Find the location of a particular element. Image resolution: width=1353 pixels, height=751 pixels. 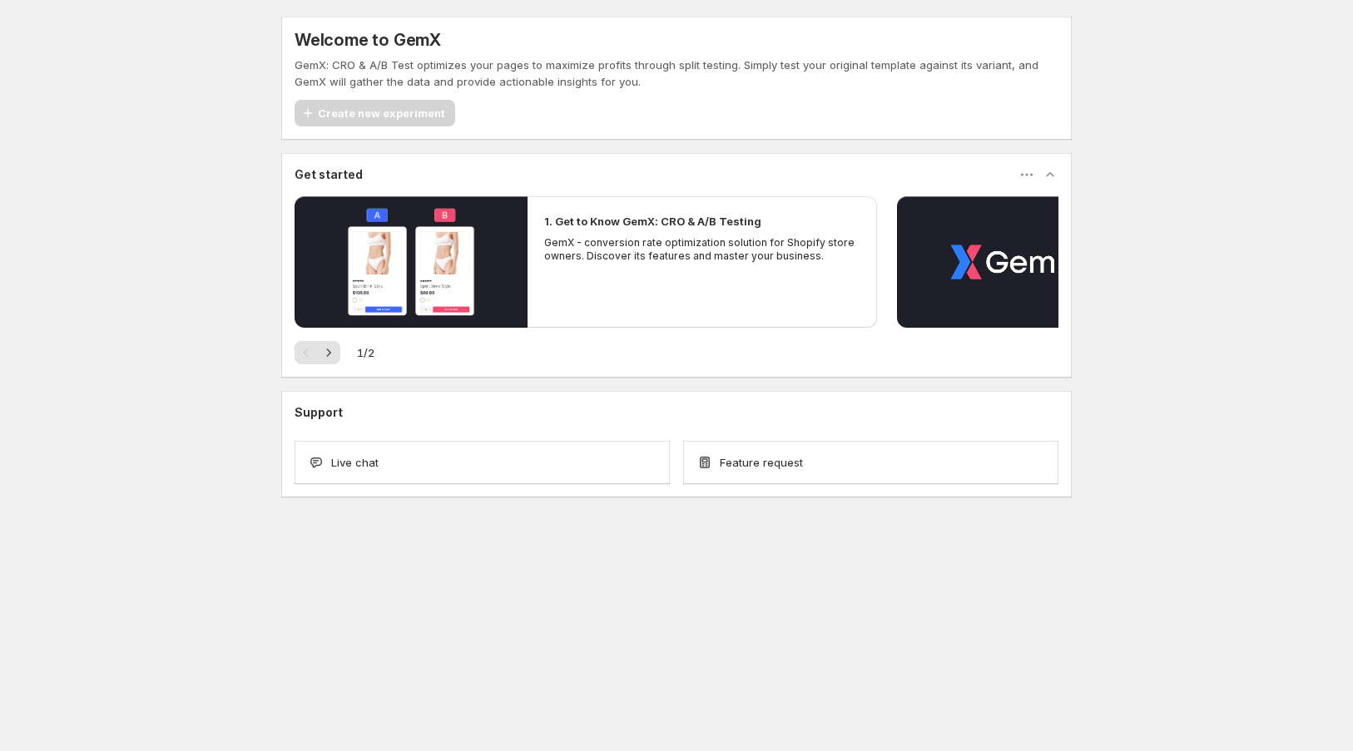

h3: Get started is located at coordinates (329, 175).